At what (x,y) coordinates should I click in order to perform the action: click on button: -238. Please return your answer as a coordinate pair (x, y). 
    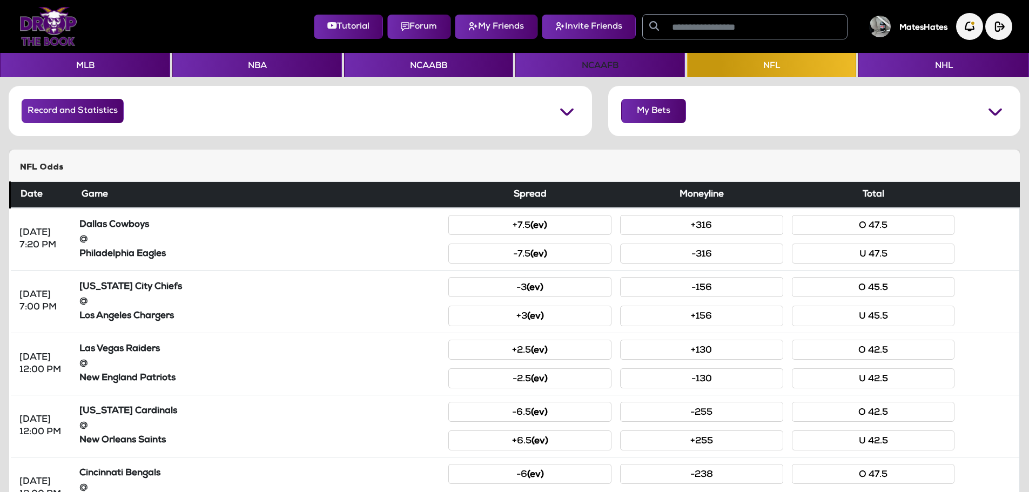
    Looking at the image, I should click on (702, 474).